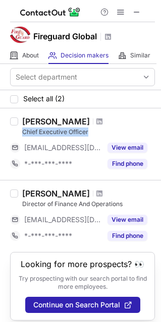  Describe the element at coordinates (84, 55) in the screenshot. I see `span: Decision makers` at that location.